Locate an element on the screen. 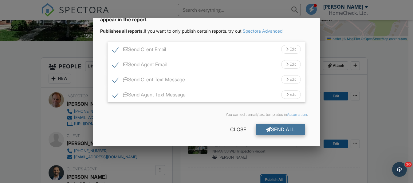 This screenshot has width=413, height=183. strong: Publishes all reports. is located at coordinates (122, 31).